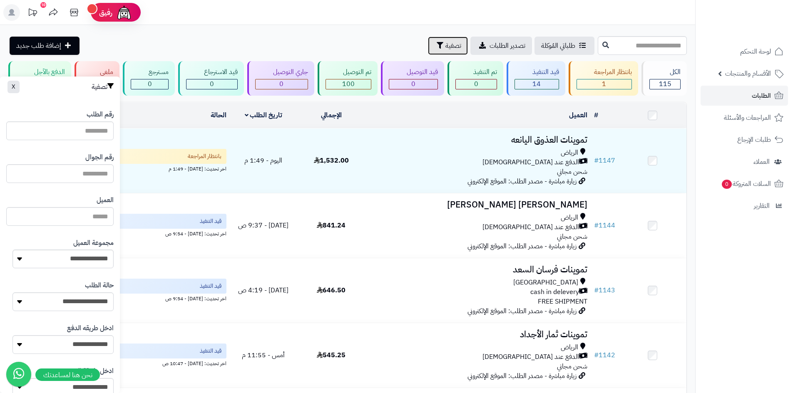 This screenshot has height=393, width=793. Describe the element at coordinates (762, 206) in the screenshot. I see `span: التقارير` at that location.